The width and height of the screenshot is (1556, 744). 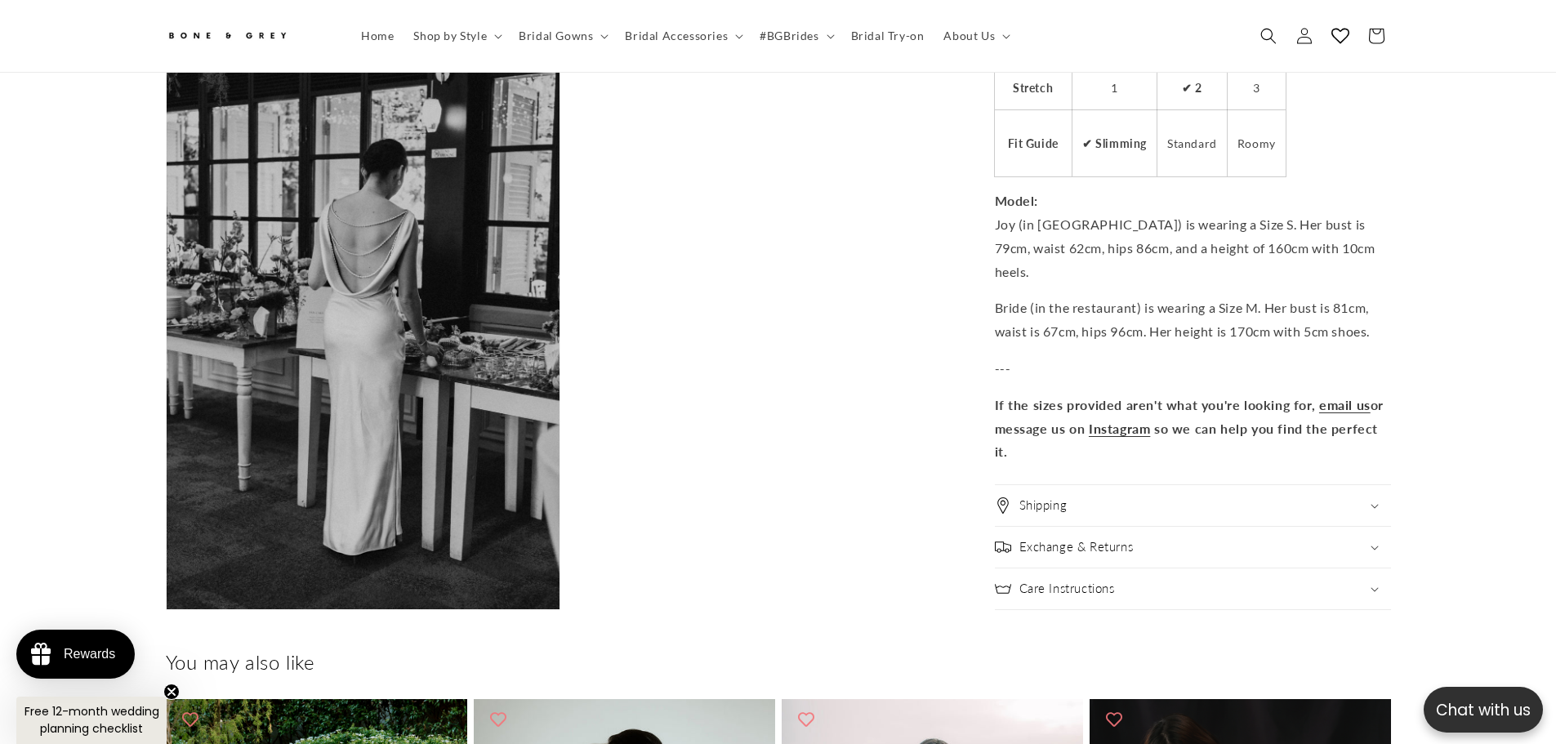 I want to click on h2: You may also like, so click(x=778, y=662).